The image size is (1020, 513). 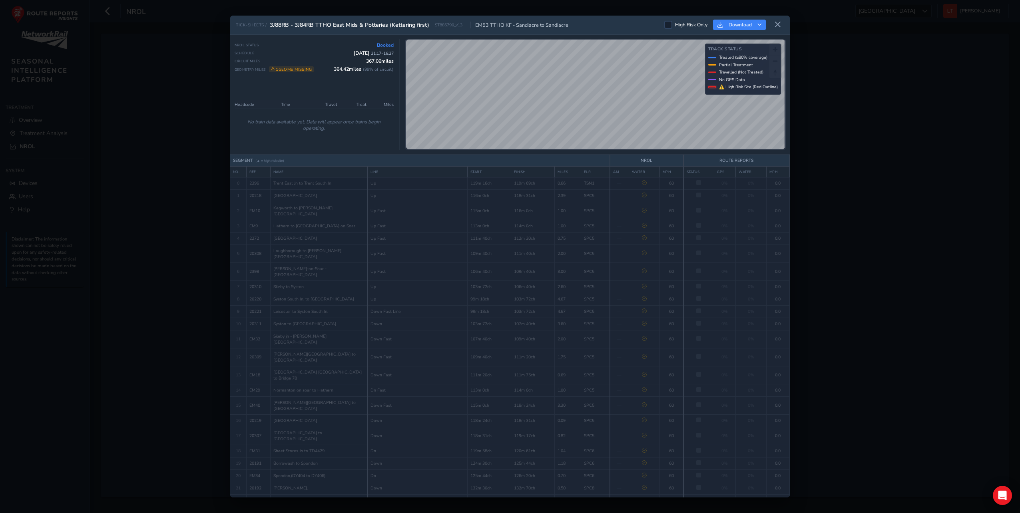 What do you see at coordinates (238, 463) in the screenshot?
I see `span: 19` at bounding box center [238, 463].